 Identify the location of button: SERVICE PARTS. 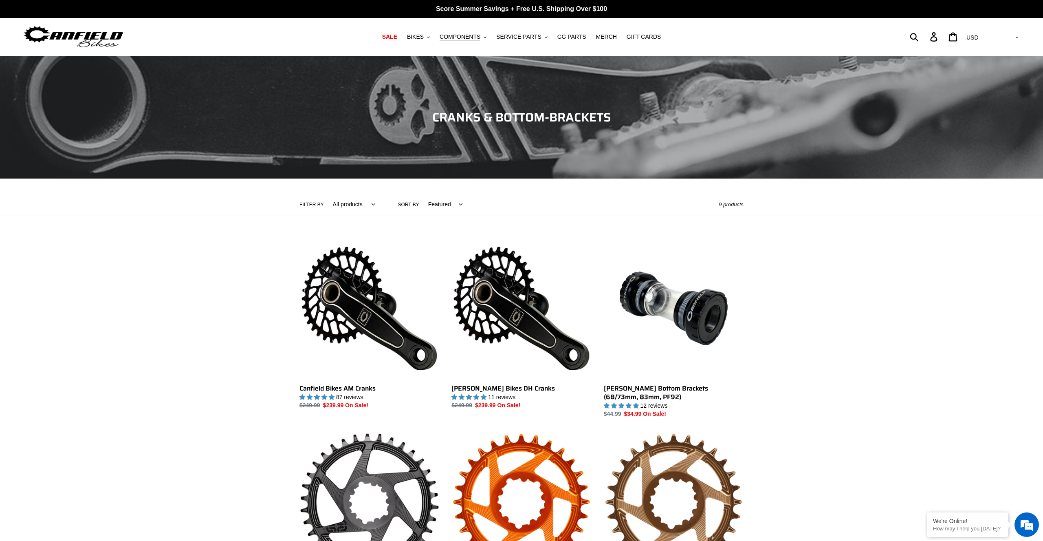
(522, 37).